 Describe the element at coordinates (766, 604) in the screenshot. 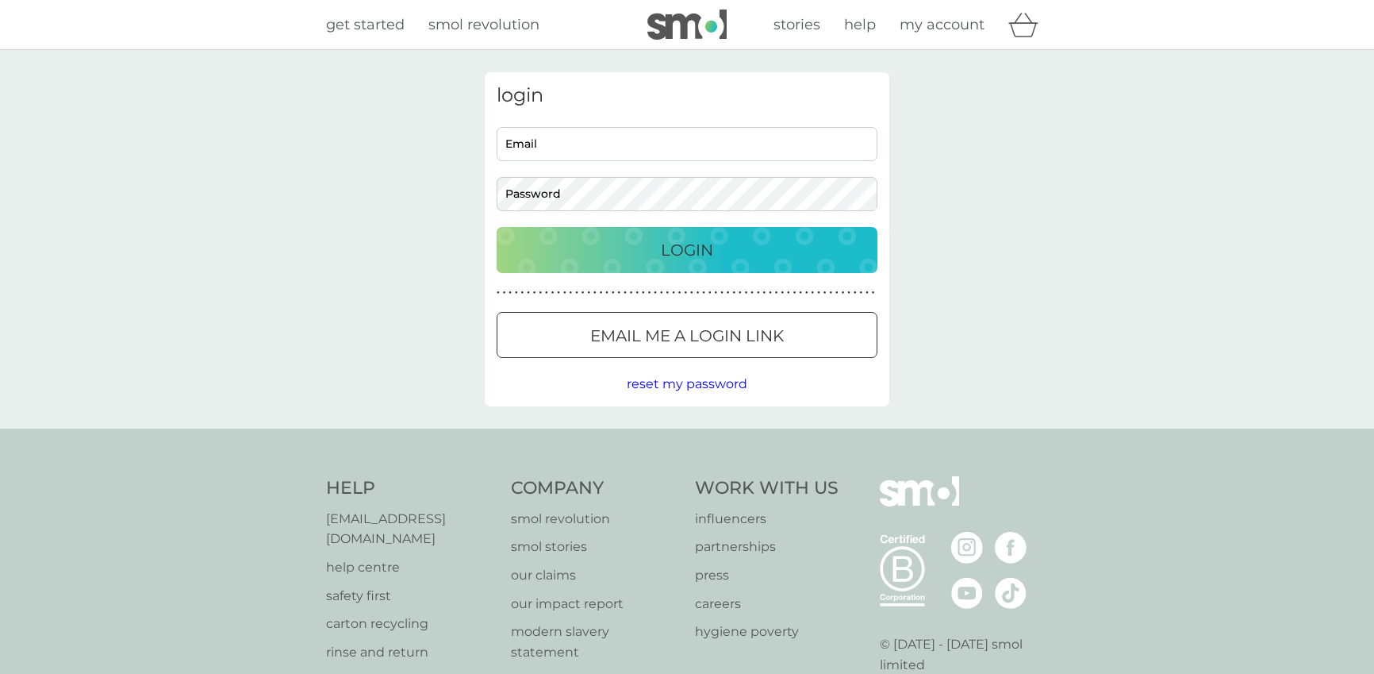

I see `a: careers` at that location.